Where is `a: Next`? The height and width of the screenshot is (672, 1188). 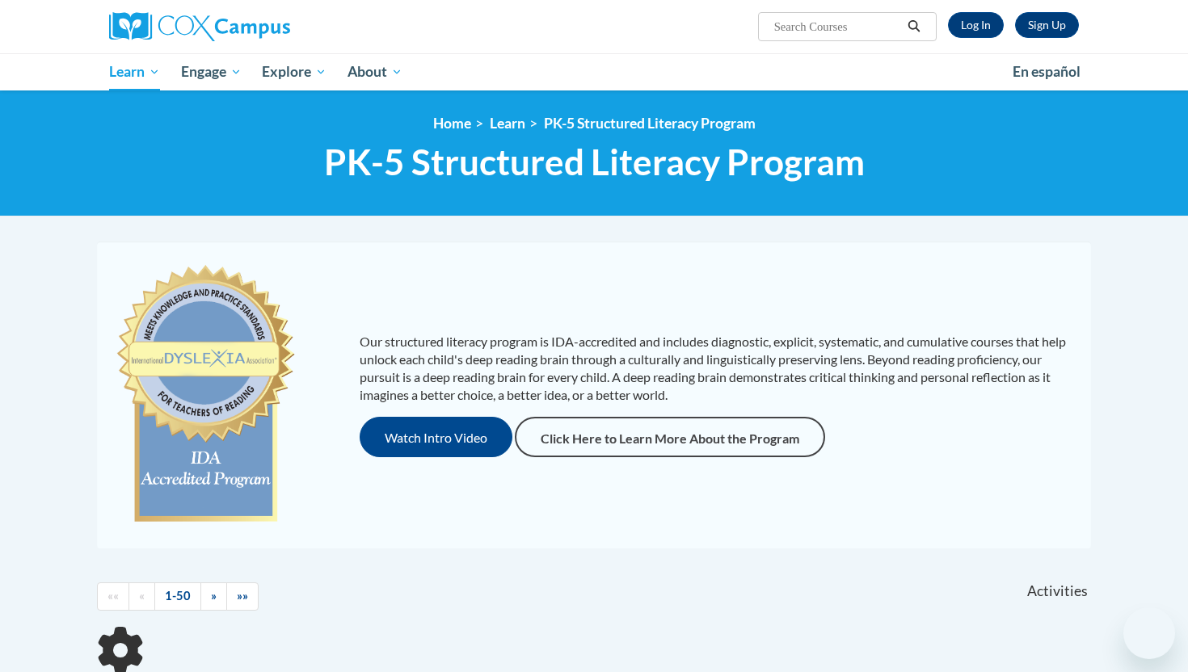
a: Next is located at coordinates (213, 596).